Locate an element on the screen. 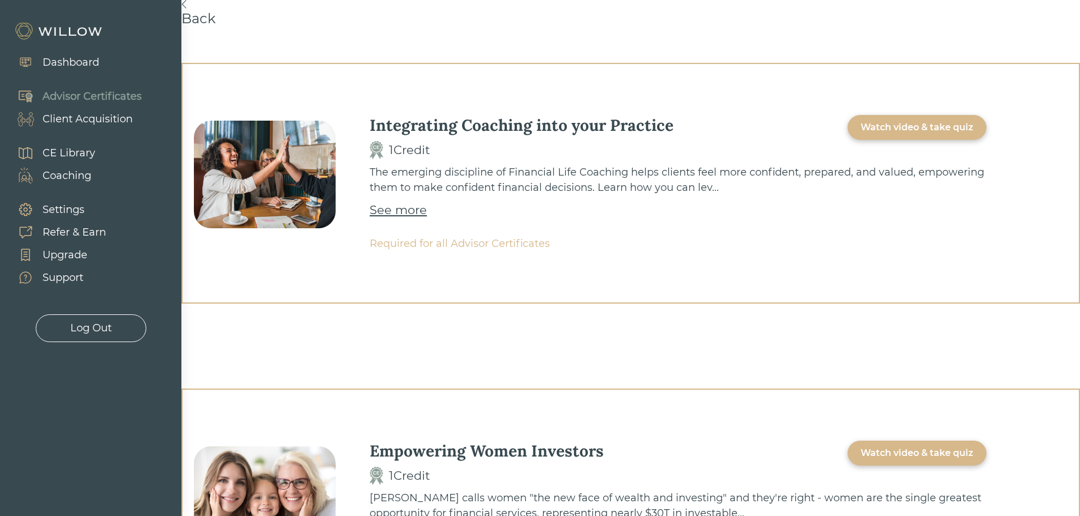 This screenshot has width=1080, height=516. div: Advisor Certificates is located at coordinates (92, 96).